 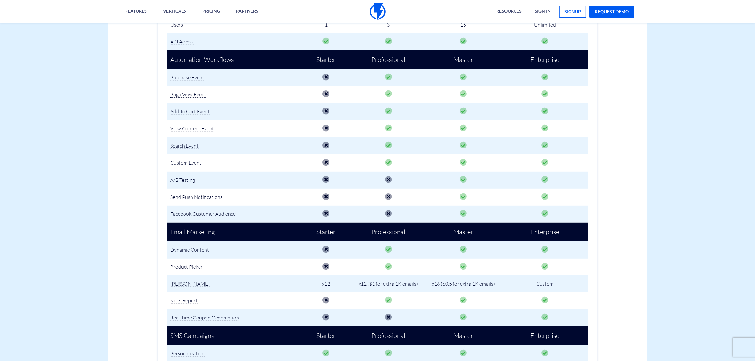 What do you see at coordinates (187, 353) in the screenshot?
I see `span: Personalization` at bounding box center [187, 353].